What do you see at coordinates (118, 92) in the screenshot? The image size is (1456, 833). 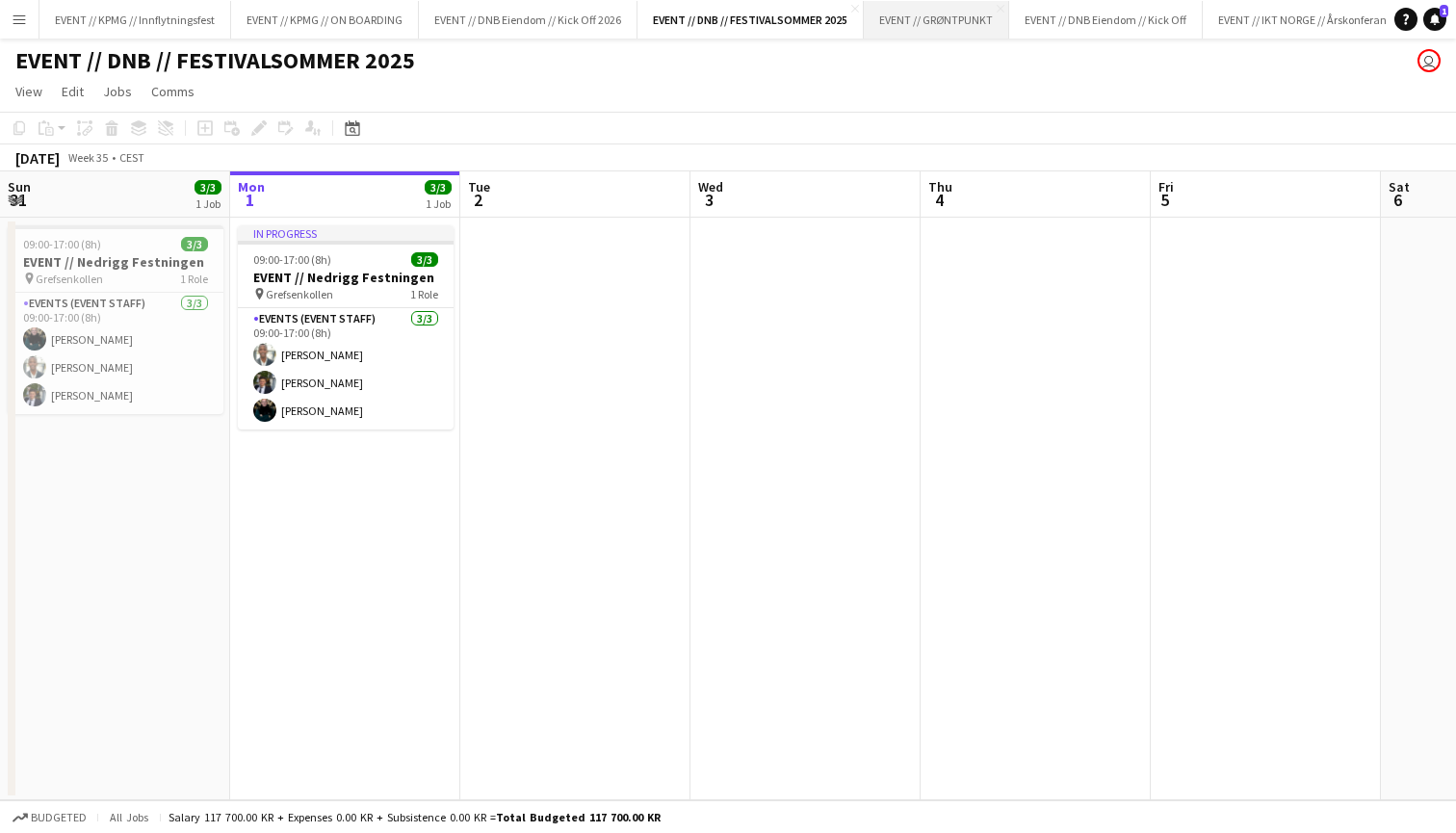 I see `a: Jobs` at bounding box center [118, 92].